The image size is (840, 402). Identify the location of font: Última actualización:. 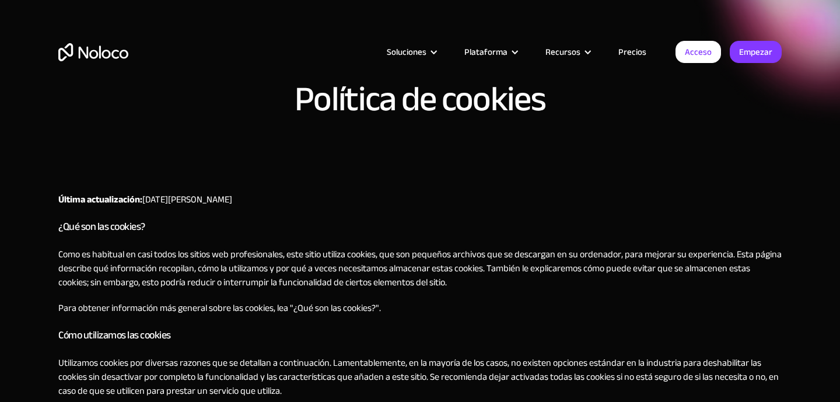
(100, 200).